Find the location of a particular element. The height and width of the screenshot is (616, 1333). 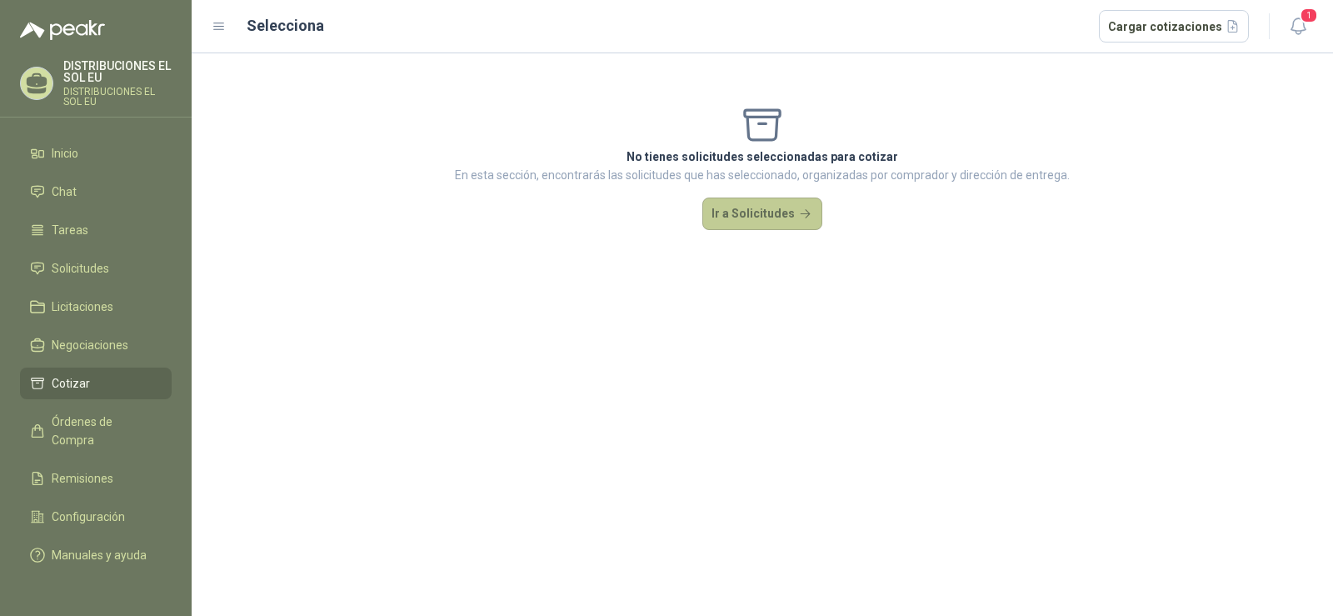

span: Órdenes de Compra is located at coordinates (103, 431).